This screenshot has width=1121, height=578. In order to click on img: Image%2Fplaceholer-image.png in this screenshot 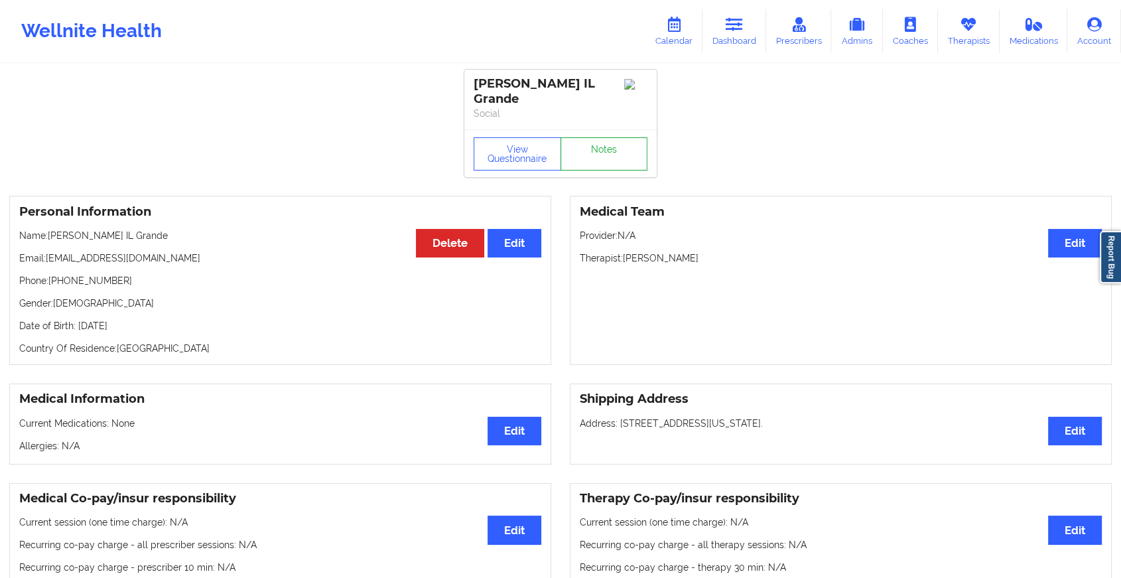, I will do `click(635, 84)`.